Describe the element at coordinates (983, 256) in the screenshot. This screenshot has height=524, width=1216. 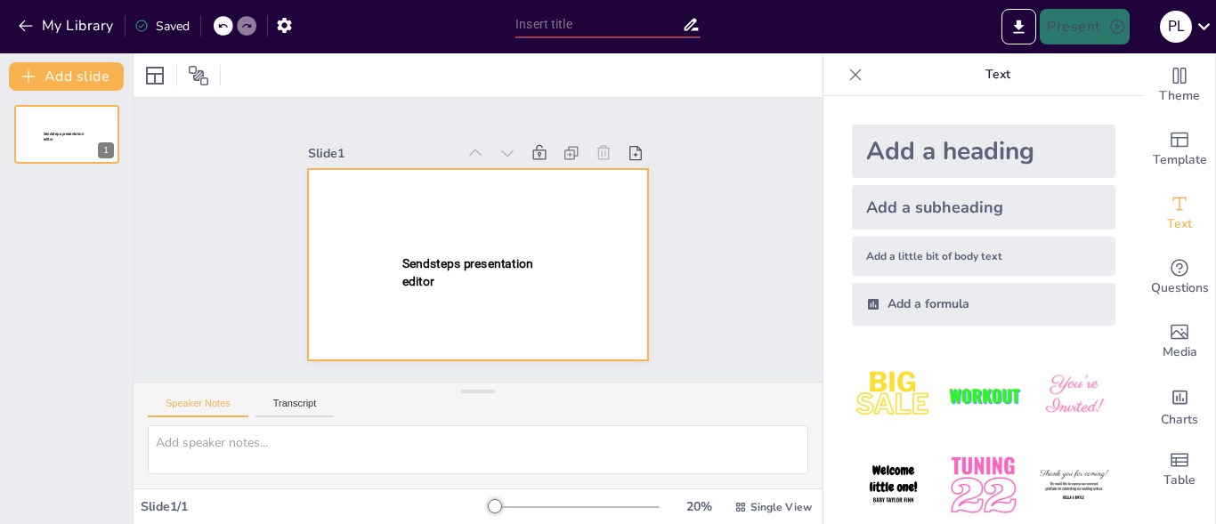
I see `div: Add a little bit of body text` at that location.